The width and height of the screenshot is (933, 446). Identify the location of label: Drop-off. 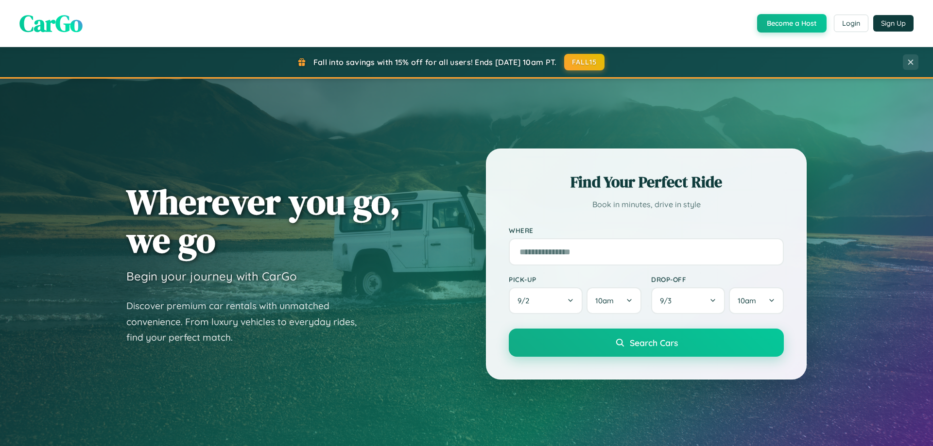
(717, 279).